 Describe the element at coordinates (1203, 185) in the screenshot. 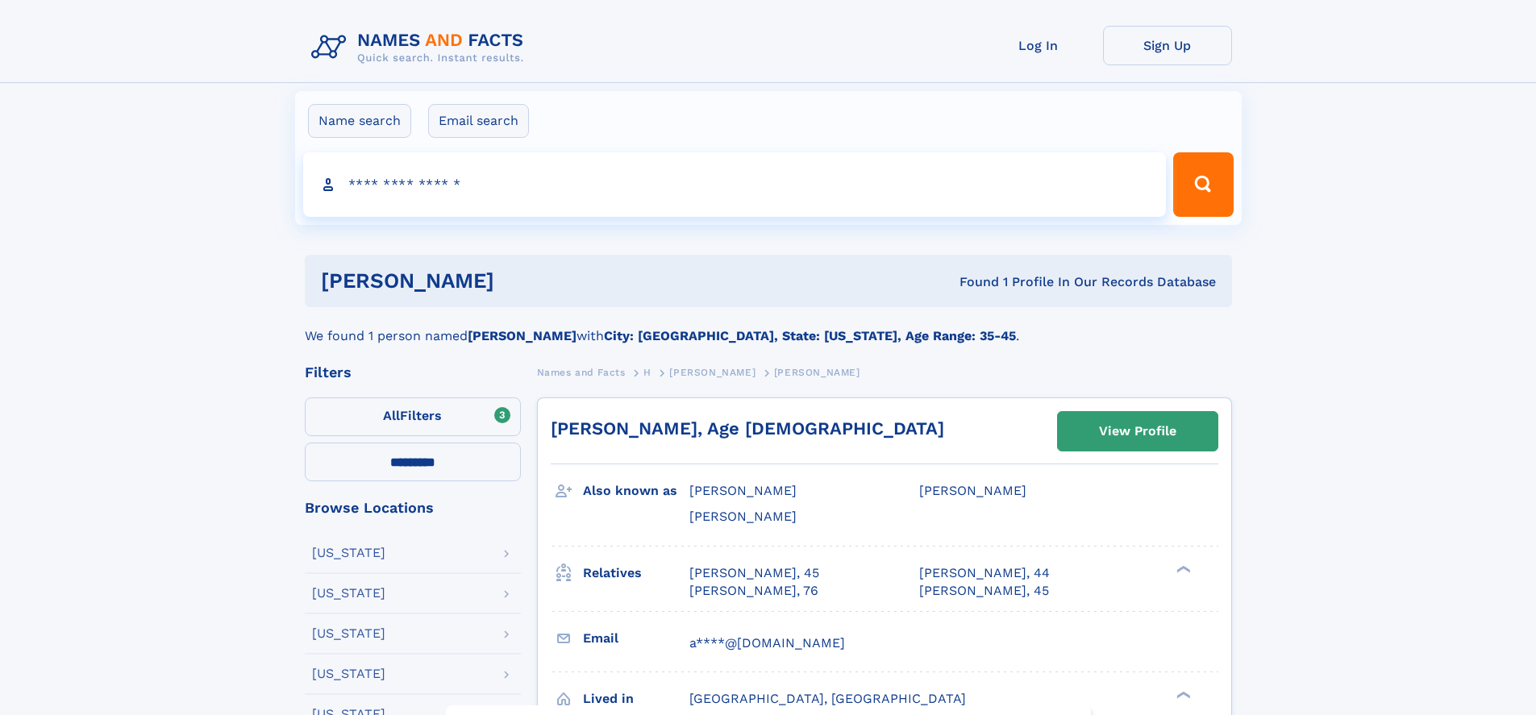

I see `button: Search Button` at that location.